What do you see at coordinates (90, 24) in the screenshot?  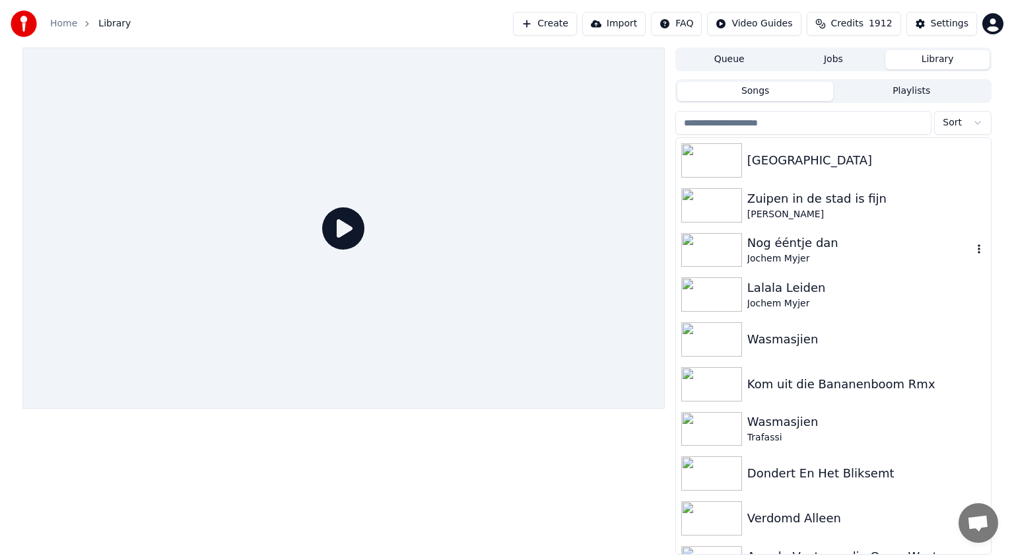 I see `nav: breadcrumb` at bounding box center [90, 24].